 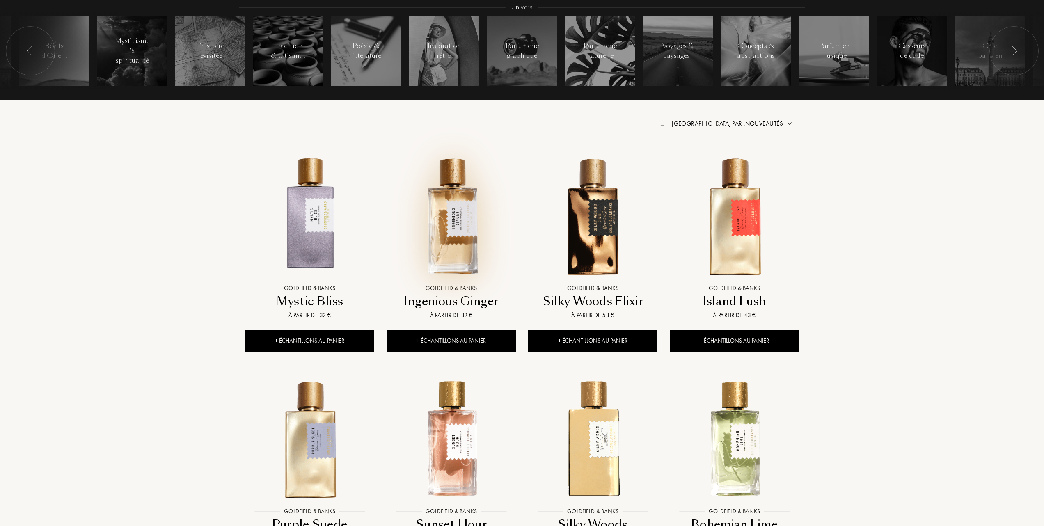 I want to click on div: Concepts & abstractions, so click(x=756, y=51).